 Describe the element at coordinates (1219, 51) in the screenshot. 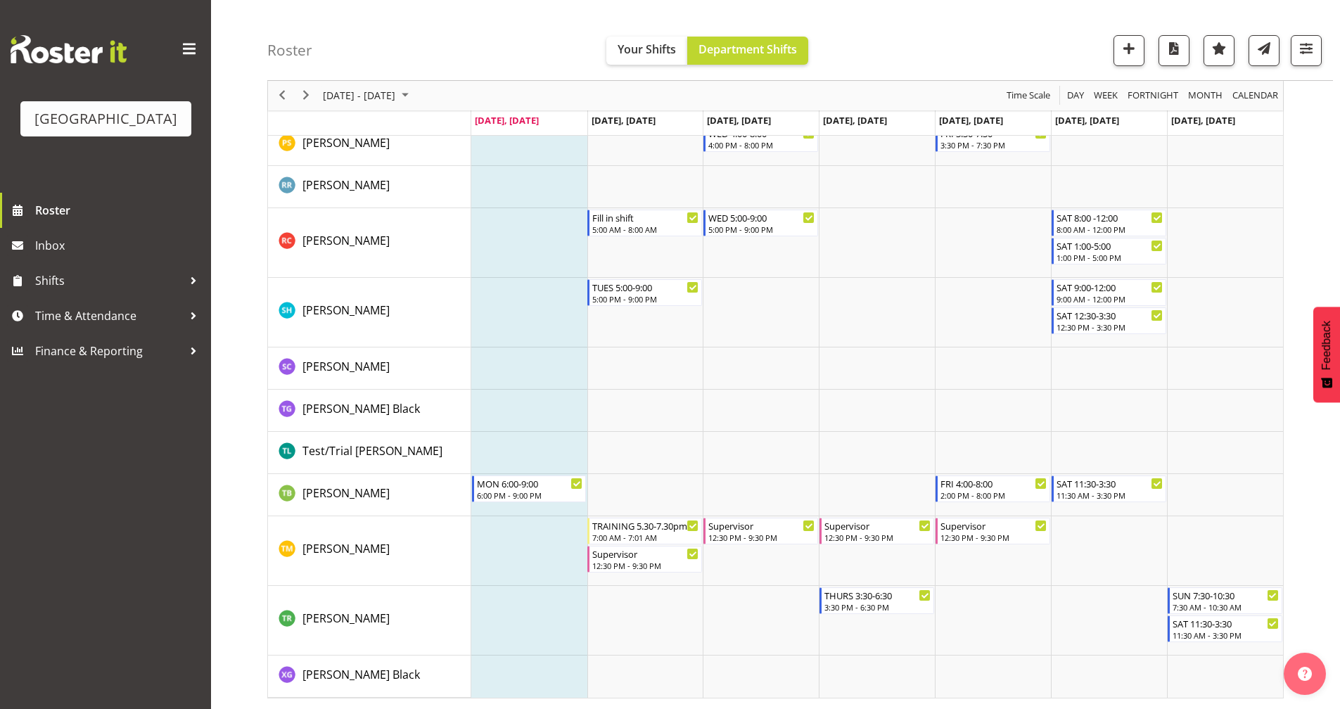

I see `button: Highlight an important date within the roster.` at that location.